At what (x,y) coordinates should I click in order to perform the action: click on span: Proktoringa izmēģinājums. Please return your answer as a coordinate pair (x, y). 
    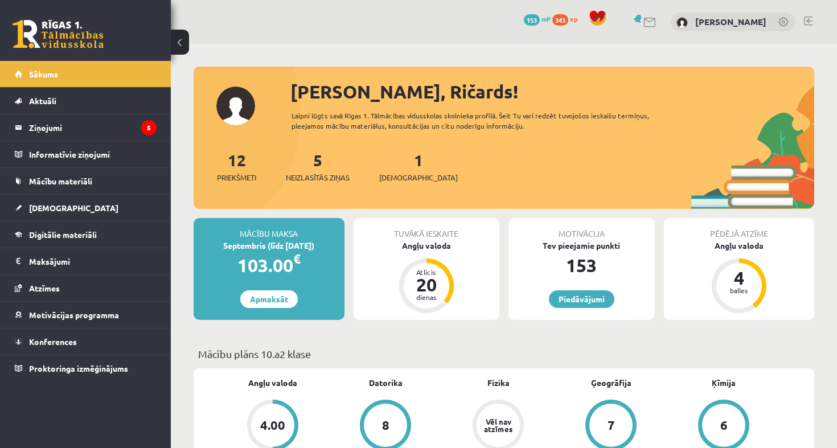
    Looking at the image, I should click on (79, 368).